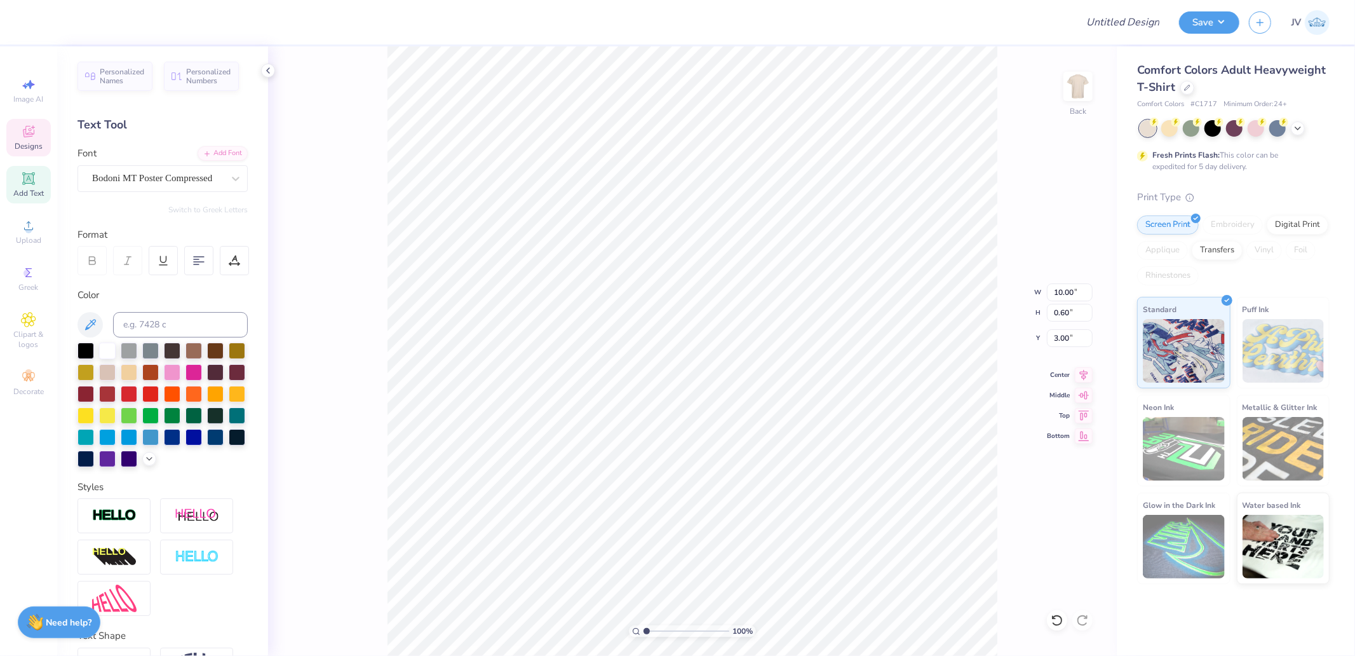 Image resolution: width=1355 pixels, height=656 pixels. Describe the element at coordinates (1168, 276) in the screenshot. I see `div: Rhinestones` at that location.